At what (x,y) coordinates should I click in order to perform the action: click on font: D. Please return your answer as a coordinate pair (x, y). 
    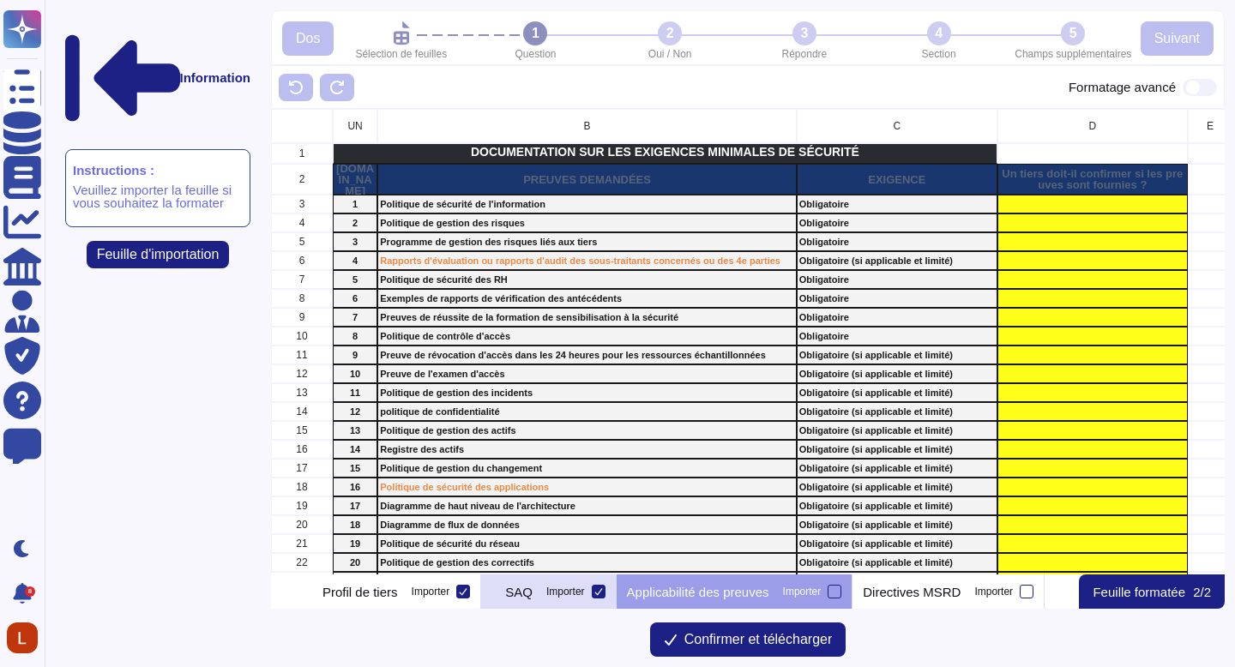
    Looking at the image, I should click on (1092, 126).